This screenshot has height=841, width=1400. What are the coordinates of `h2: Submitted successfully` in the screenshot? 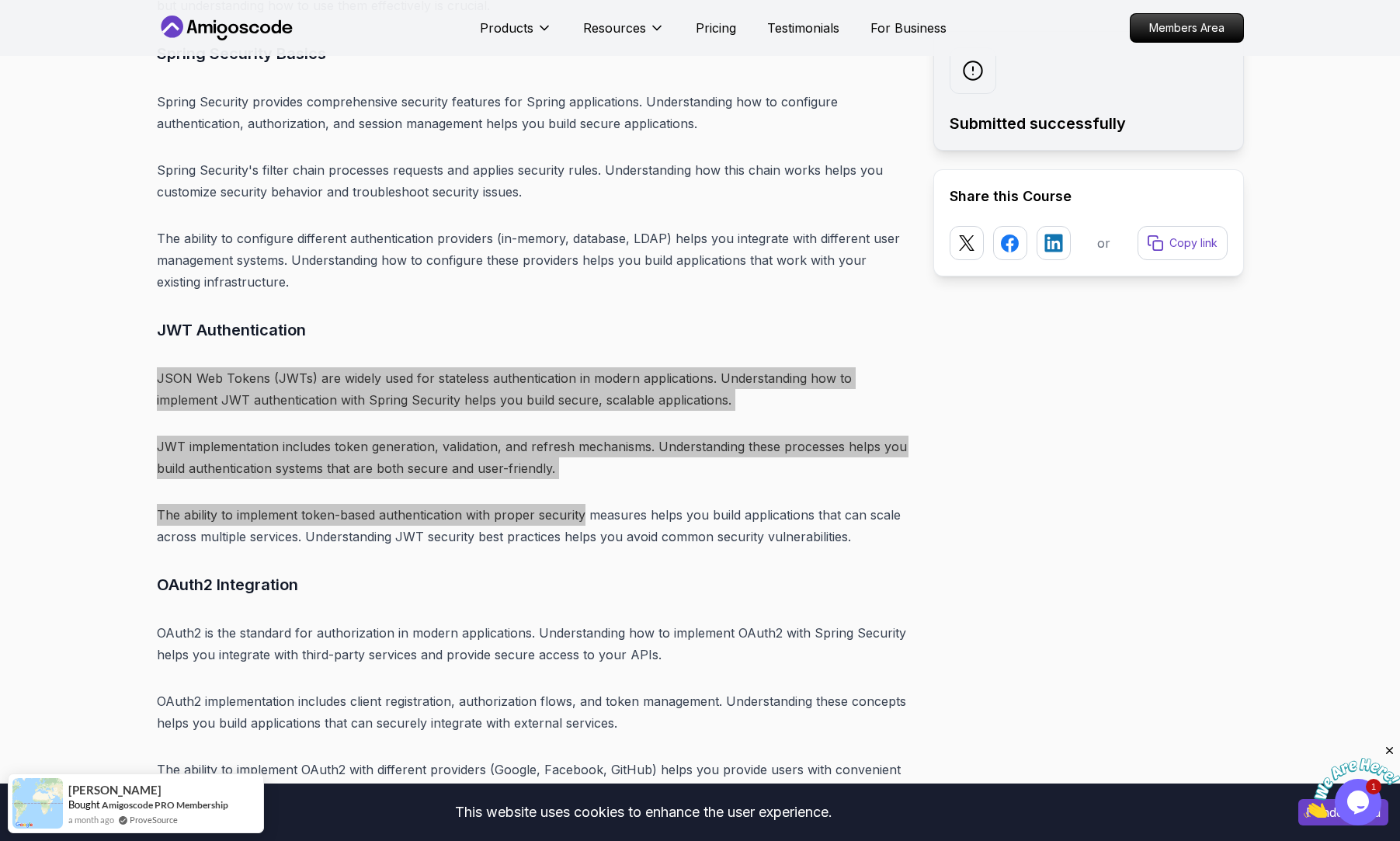 It's located at (1088, 123).